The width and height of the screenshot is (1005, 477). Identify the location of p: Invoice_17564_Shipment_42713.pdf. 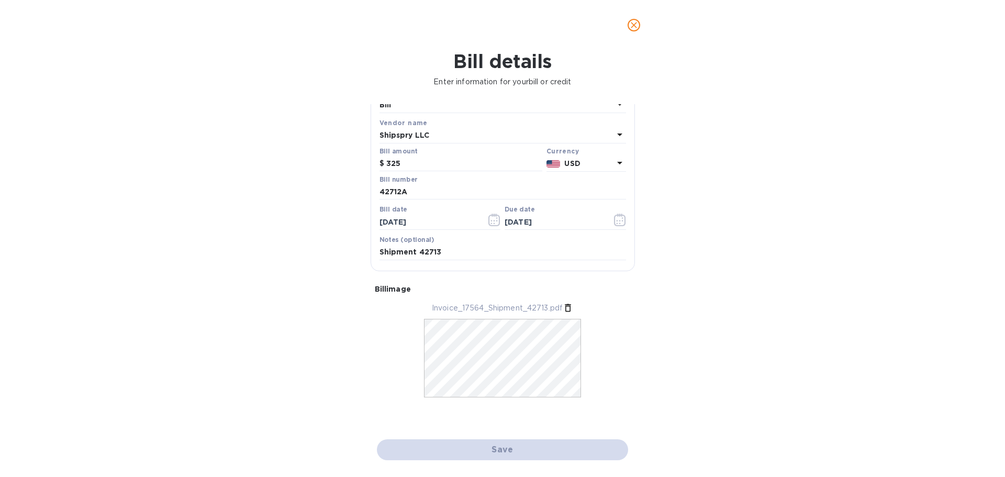
(497, 308).